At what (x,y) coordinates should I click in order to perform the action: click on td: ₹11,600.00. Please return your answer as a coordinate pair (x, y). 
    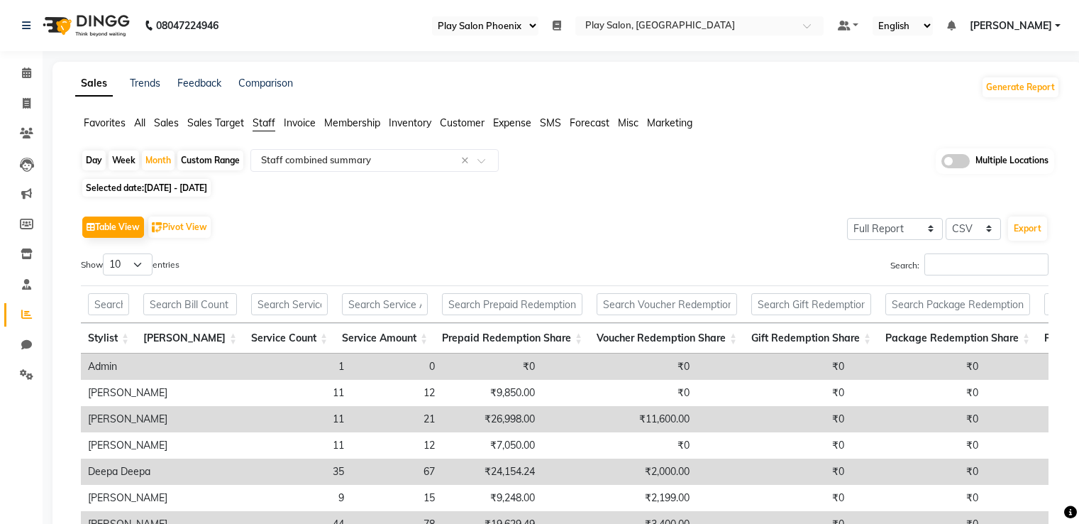
    Looking at the image, I should click on (619, 419).